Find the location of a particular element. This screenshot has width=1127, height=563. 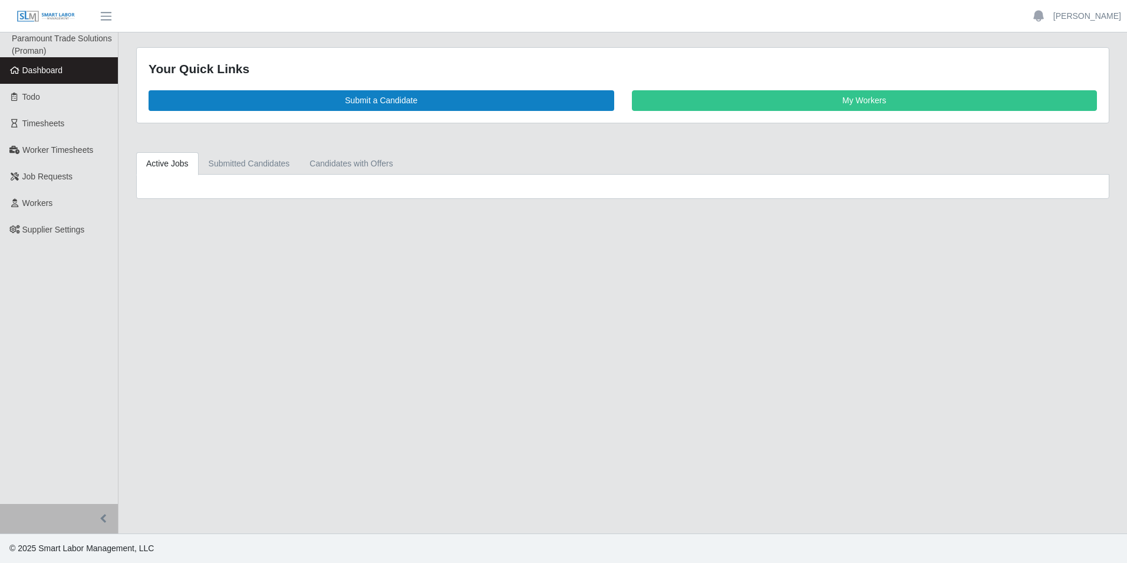

span: Timesheets is located at coordinates (44, 123).